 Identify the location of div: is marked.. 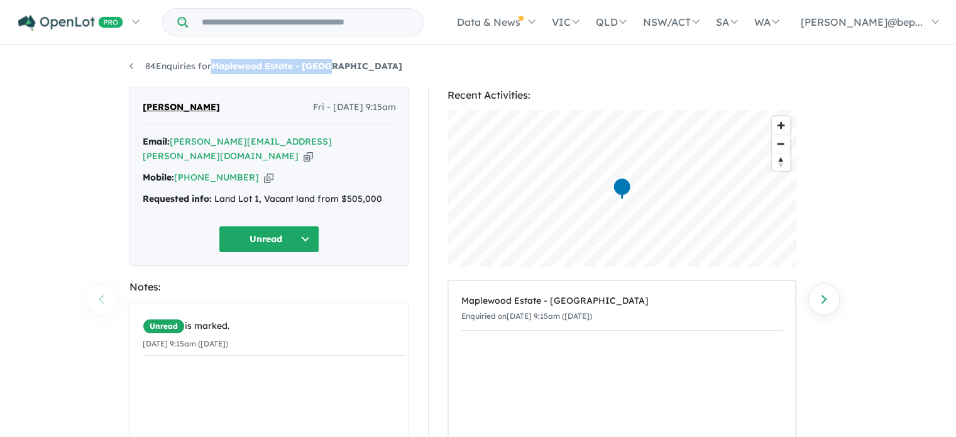
(274, 326).